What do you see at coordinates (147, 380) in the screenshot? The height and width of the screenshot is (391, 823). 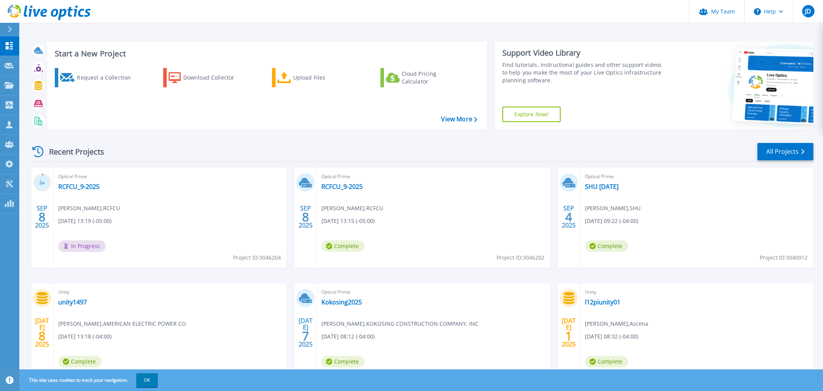 I see `button: OK` at bounding box center [147, 380].